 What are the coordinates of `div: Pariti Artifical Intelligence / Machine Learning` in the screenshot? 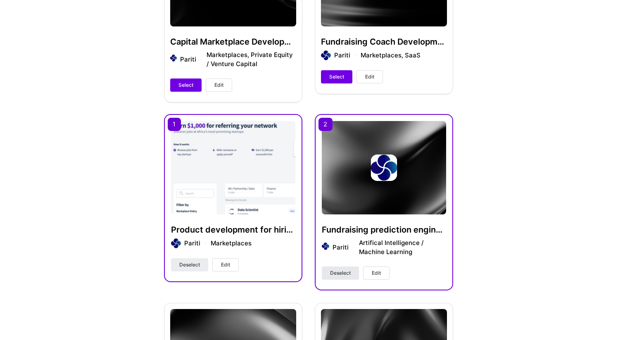 It's located at (389, 248).